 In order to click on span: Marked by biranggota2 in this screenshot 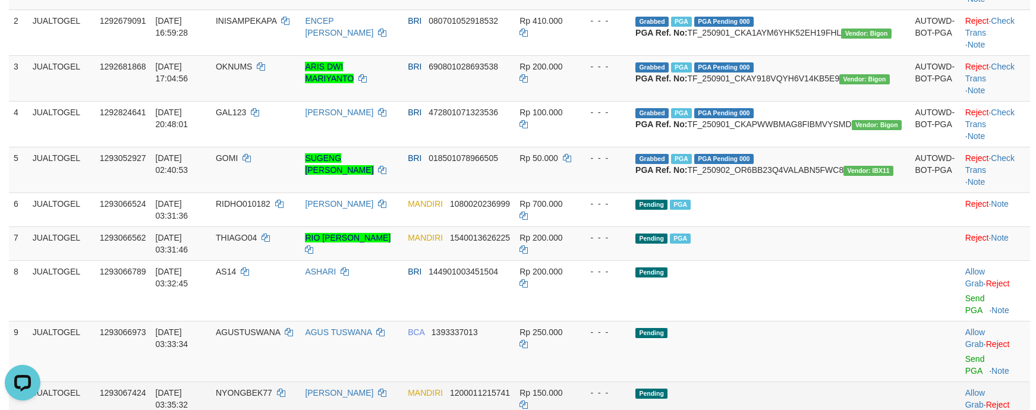, I will do `click(681, 21)`.